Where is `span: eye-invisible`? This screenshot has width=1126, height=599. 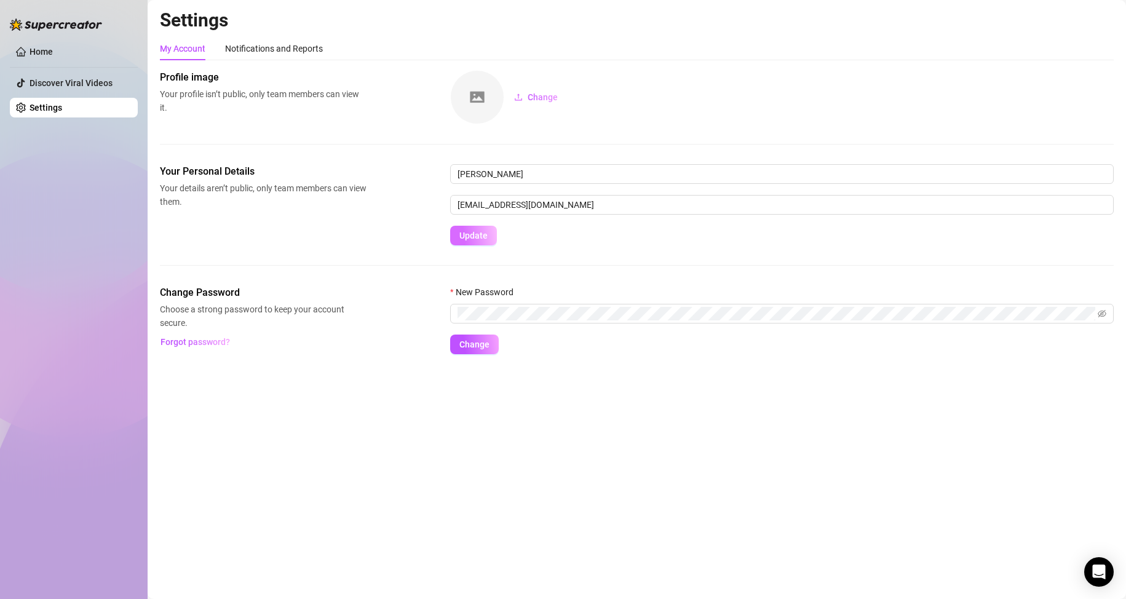 span: eye-invisible is located at coordinates (1103, 314).